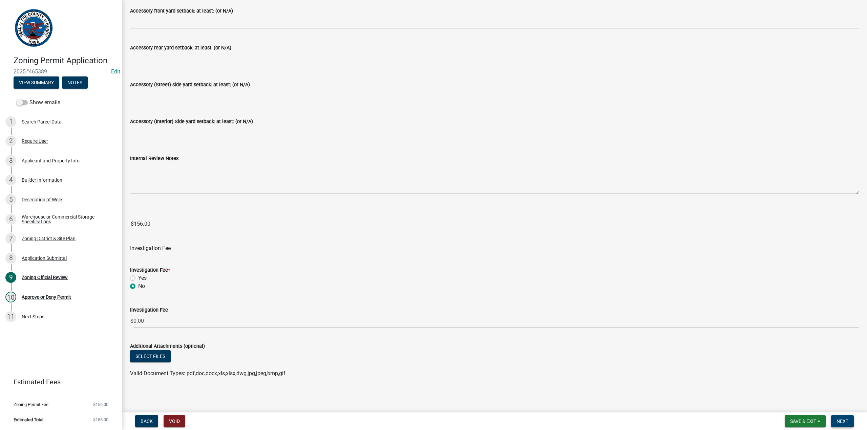 Image resolution: width=867 pixels, height=430 pixels. What do you see at coordinates (11, 297) in the screenshot?
I see `div: 10` at bounding box center [11, 297].